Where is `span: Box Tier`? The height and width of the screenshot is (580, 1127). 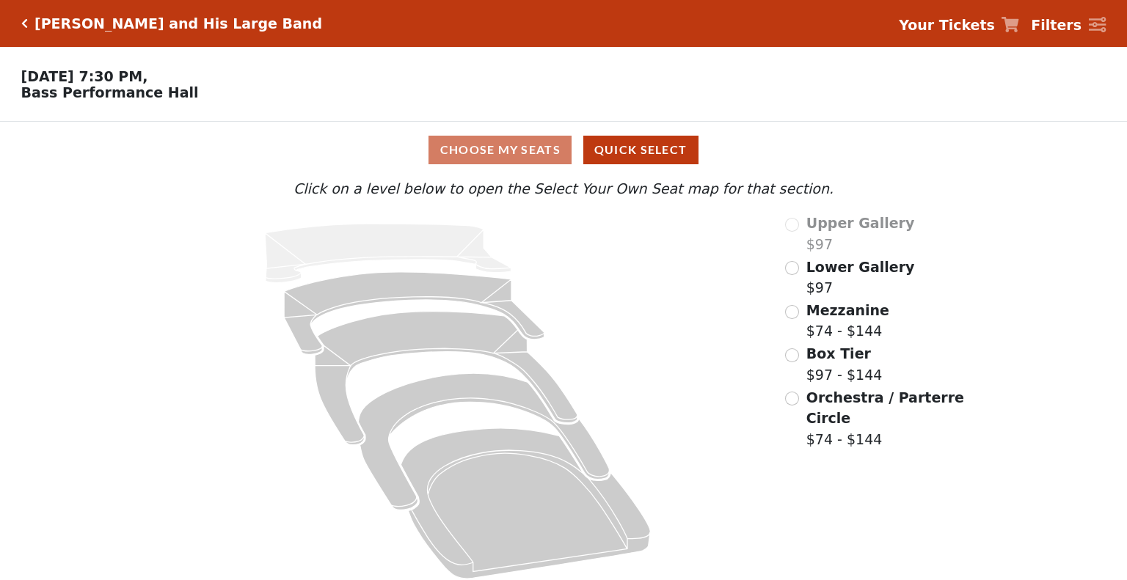
span: Box Tier is located at coordinates (839, 354).